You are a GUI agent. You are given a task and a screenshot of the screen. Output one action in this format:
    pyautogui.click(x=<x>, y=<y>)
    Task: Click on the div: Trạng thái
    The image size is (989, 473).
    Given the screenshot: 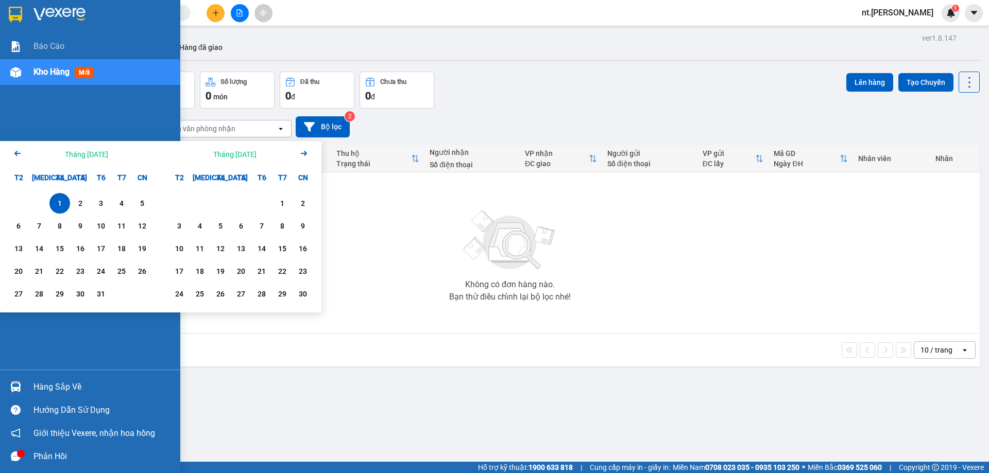 What is the action you would take?
    pyautogui.click(x=373, y=164)
    